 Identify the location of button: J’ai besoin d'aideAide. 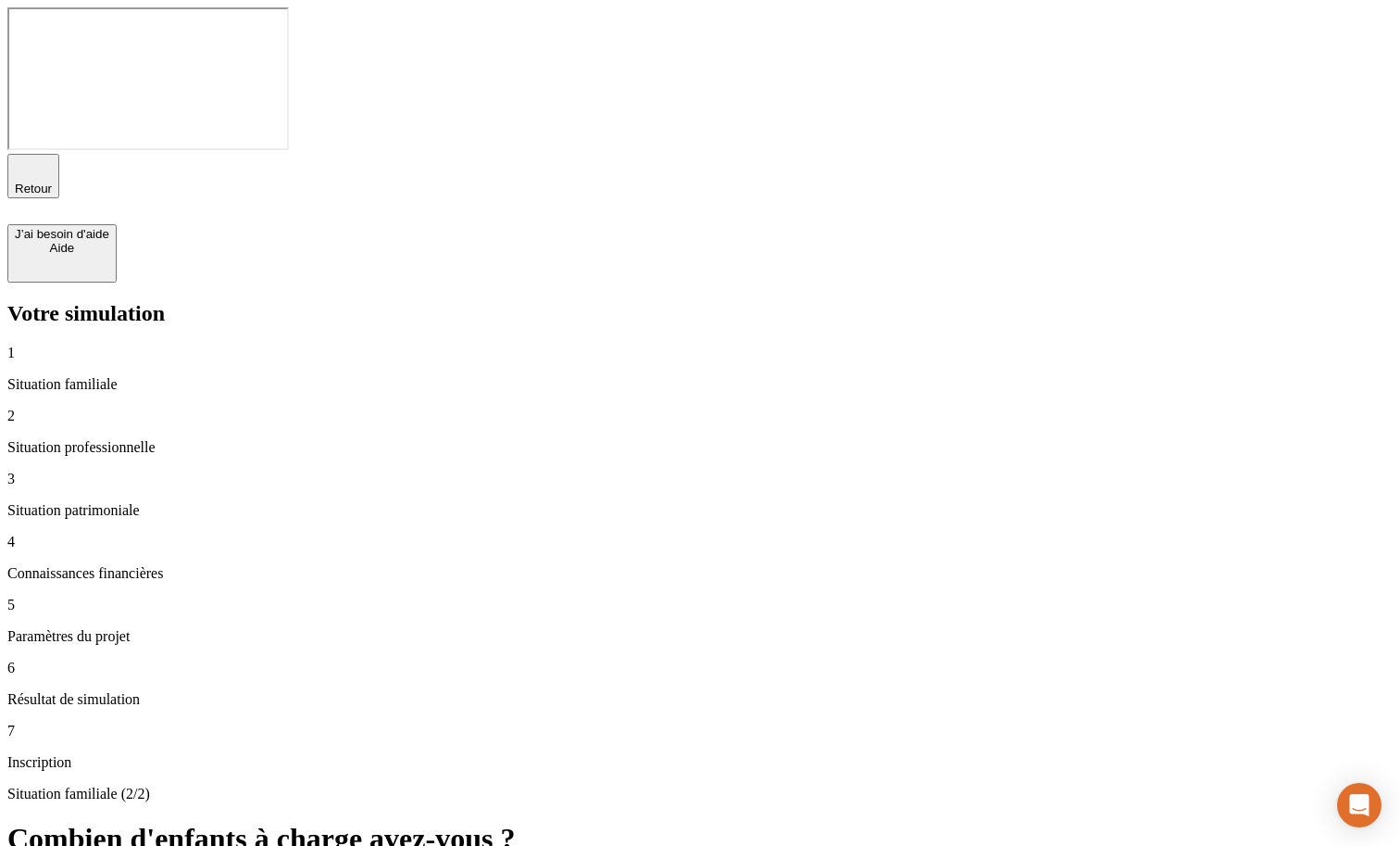
(62, 253).